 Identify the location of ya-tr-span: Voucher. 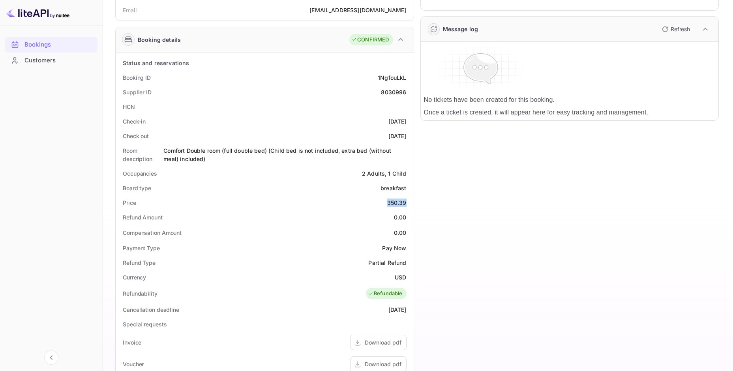
(133, 364).